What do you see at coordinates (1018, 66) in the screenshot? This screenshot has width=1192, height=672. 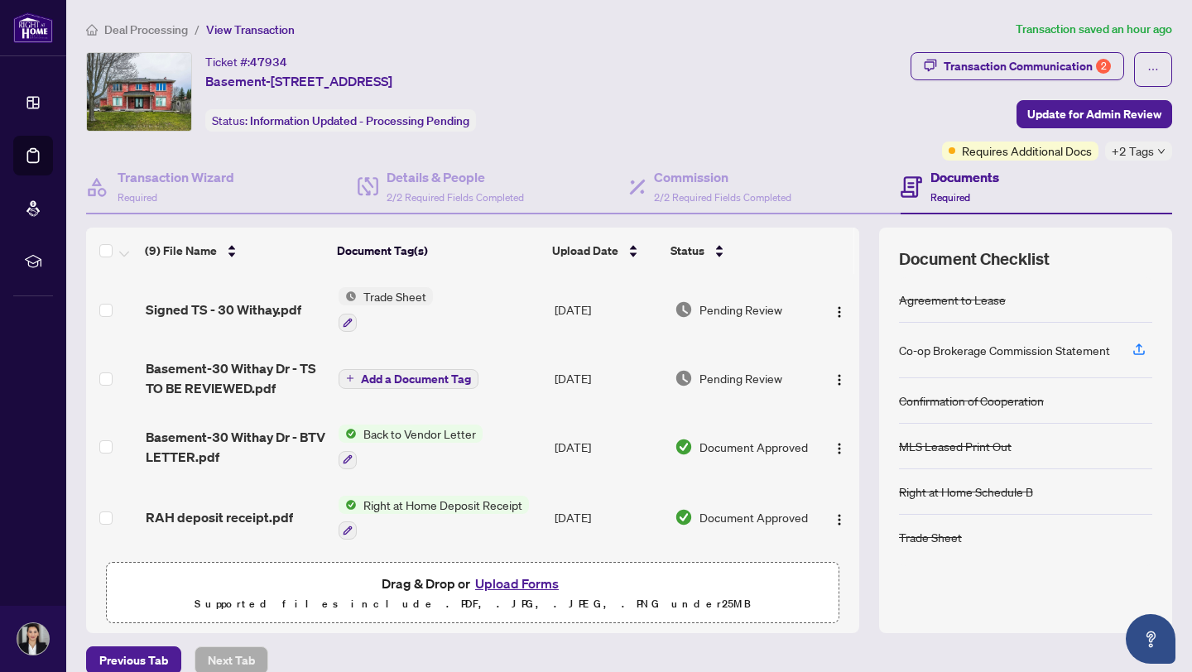 I see `button: Transaction Communication2` at bounding box center [1018, 66].